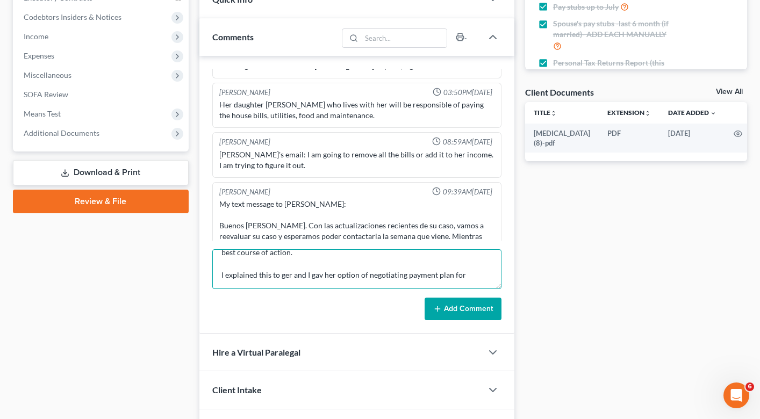  Describe the element at coordinates (107, 323) in the screenshot. I see `textarea: Message…` at that location.